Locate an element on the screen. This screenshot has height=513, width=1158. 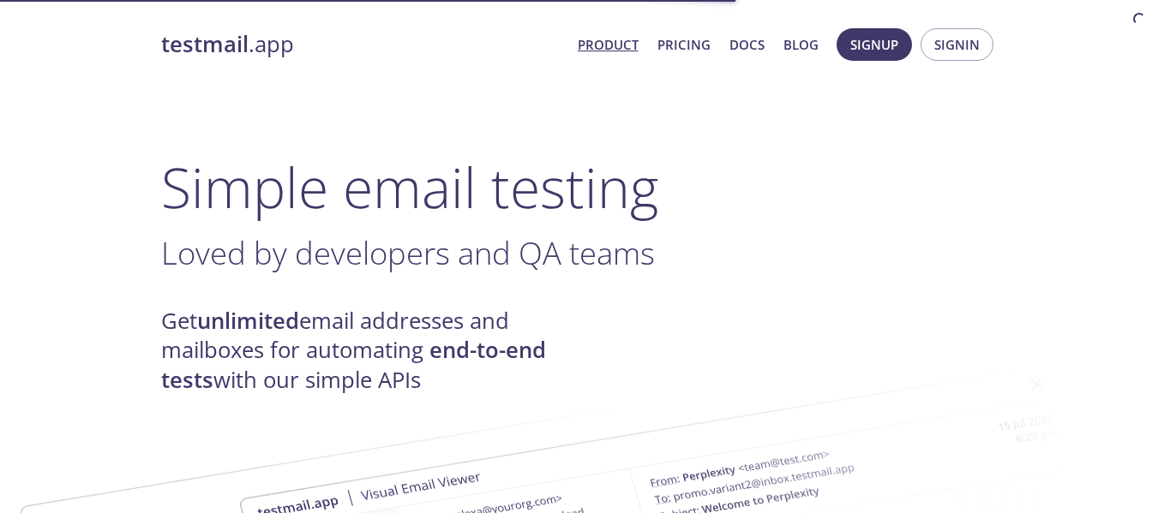
a: Product is located at coordinates (608, 45).